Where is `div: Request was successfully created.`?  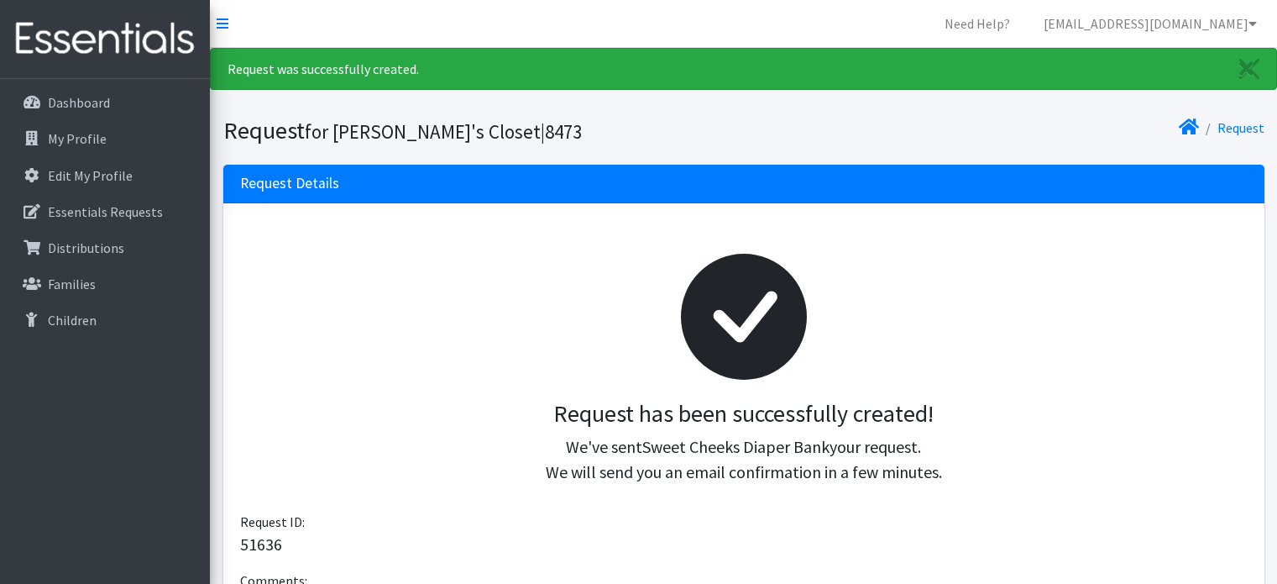 div: Request was successfully created. is located at coordinates (743, 69).